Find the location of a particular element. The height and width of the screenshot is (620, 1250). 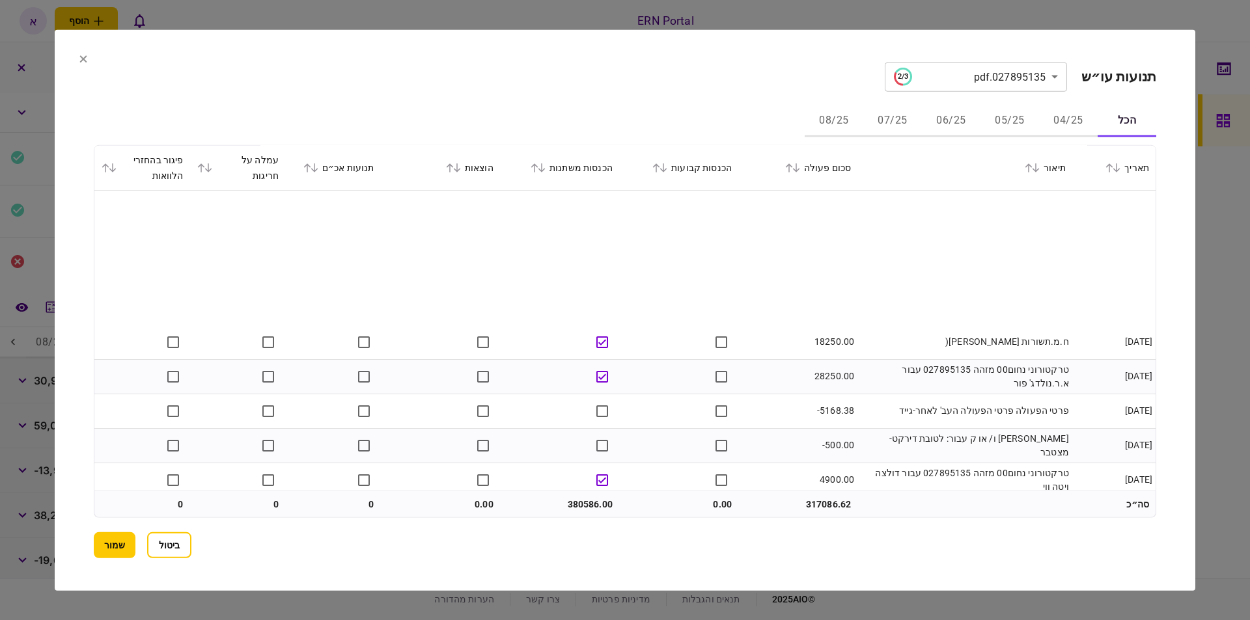

div: פיגור בהחזרי הלוואות is located at coordinates (142, 167).